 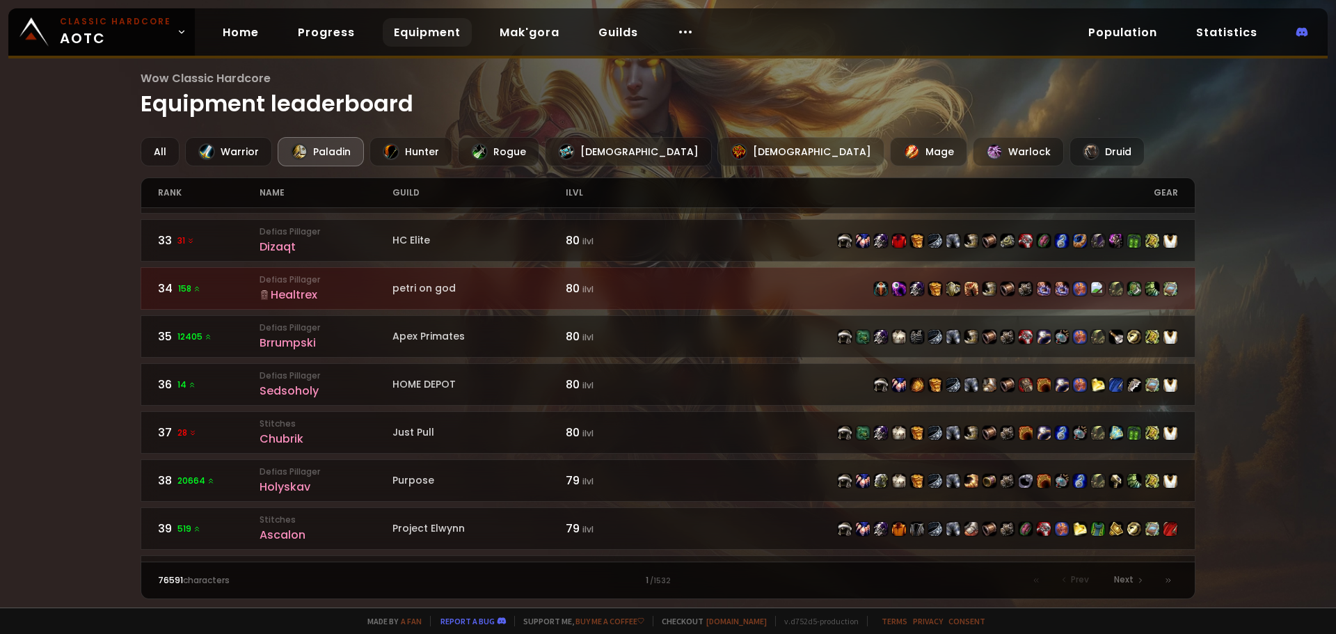 What do you see at coordinates (326, 246) in the screenshot?
I see `div: Dizaqt` at bounding box center [326, 246].